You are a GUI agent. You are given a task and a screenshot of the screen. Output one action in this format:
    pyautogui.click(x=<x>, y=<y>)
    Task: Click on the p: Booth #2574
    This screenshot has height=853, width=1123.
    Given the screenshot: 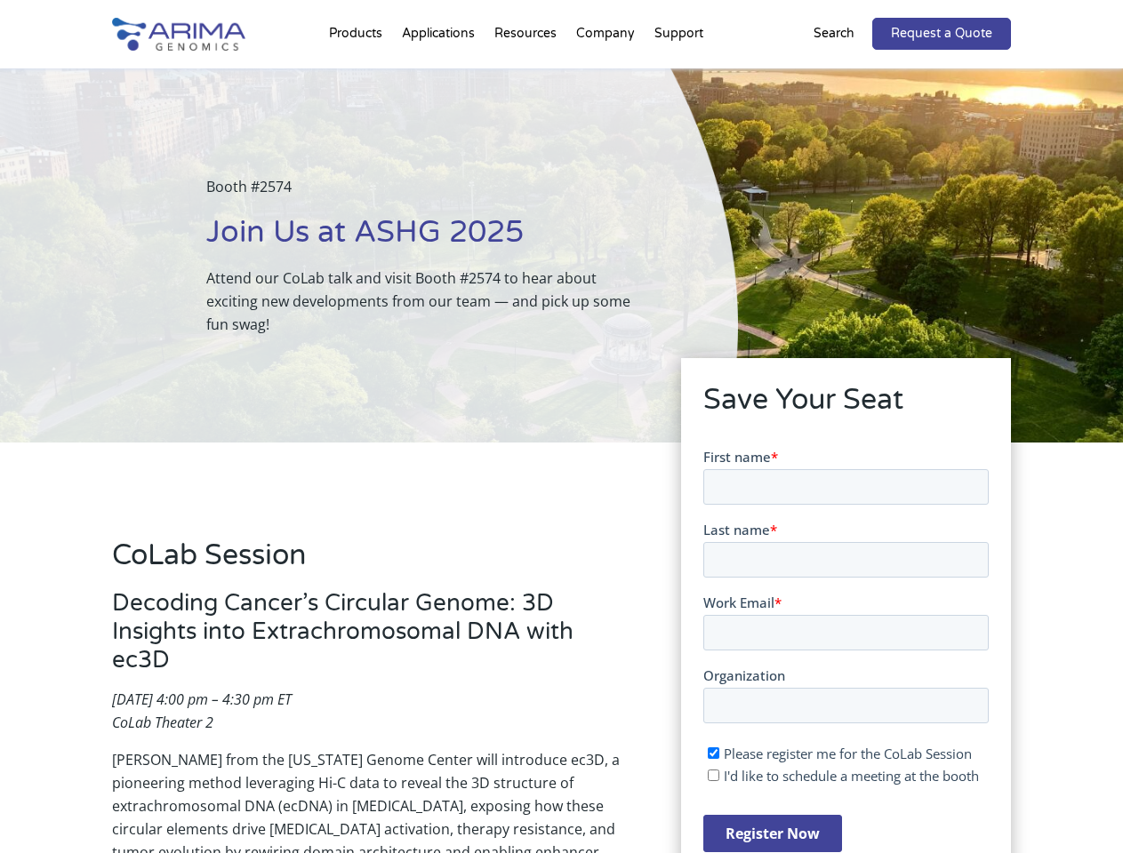 What is the action you would take?
    pyautogui.click(x=427, y=194)
    